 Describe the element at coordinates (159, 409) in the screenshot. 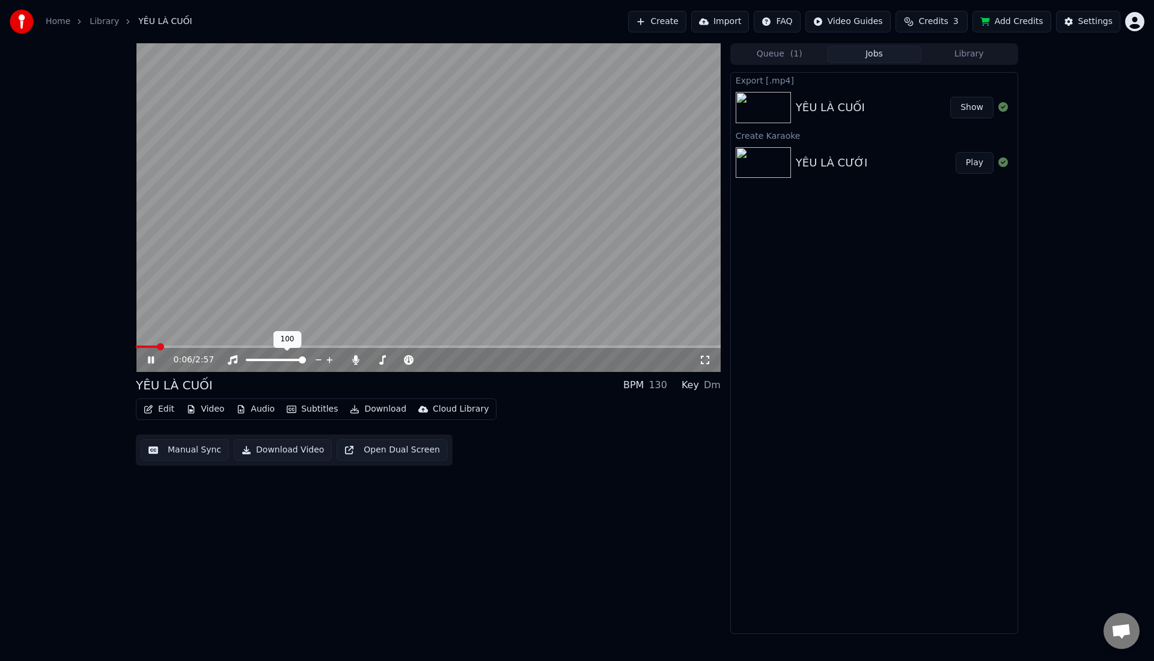

I see `button: Edit` at that location.